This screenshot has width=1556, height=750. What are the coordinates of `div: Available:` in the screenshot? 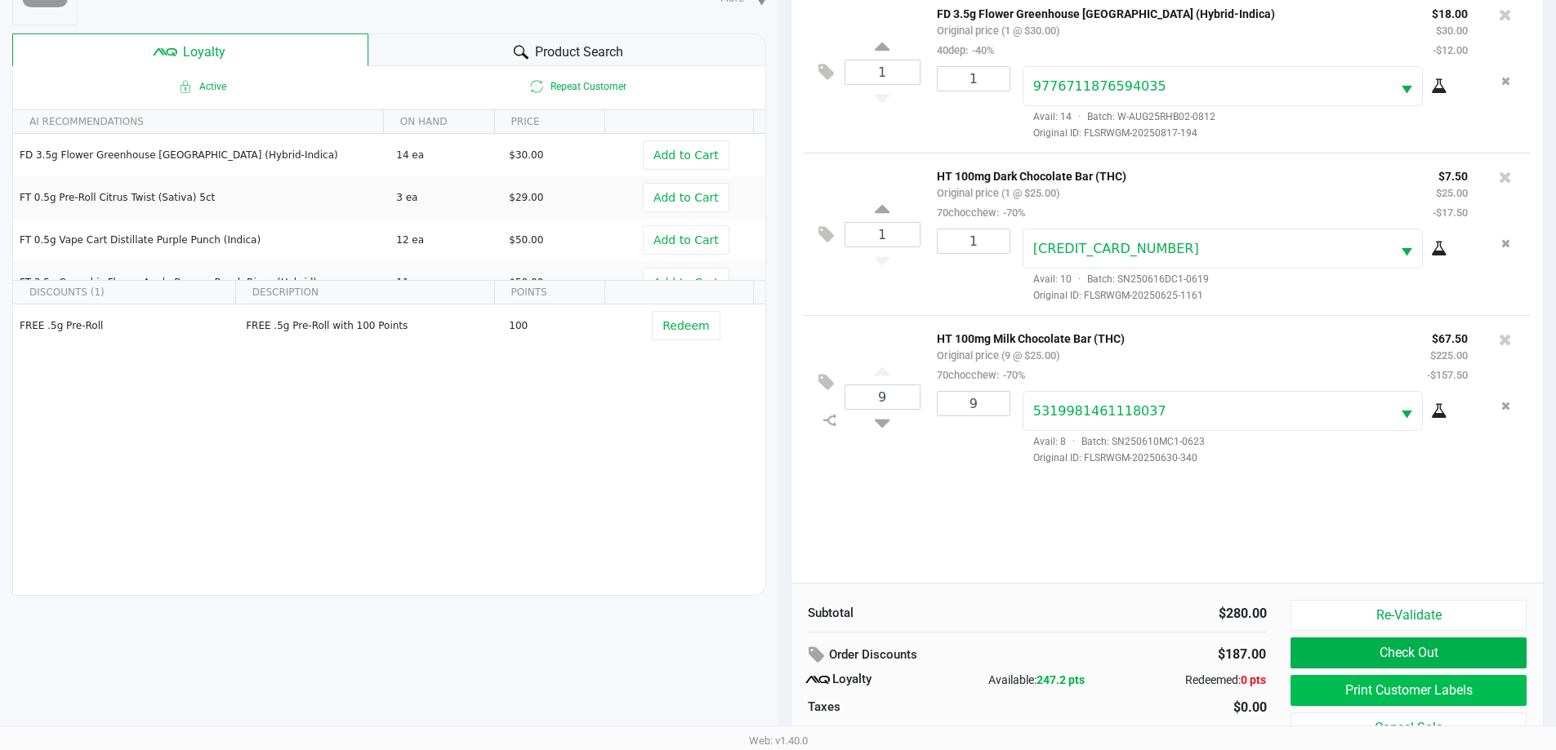 It's located at (1036, 680).